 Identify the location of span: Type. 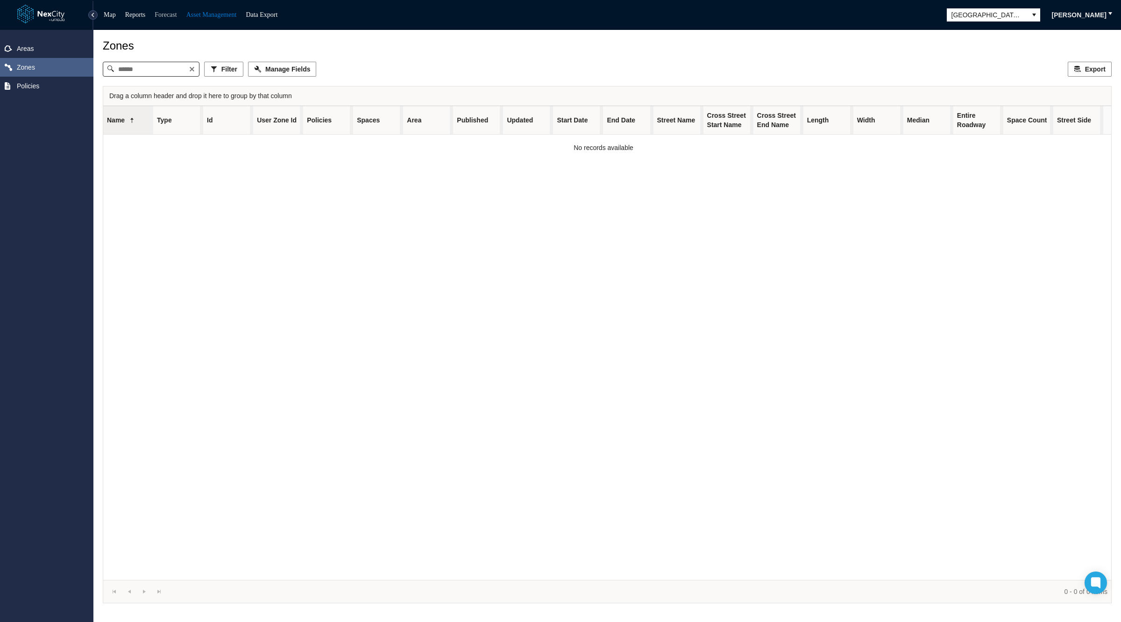
(164, 120).